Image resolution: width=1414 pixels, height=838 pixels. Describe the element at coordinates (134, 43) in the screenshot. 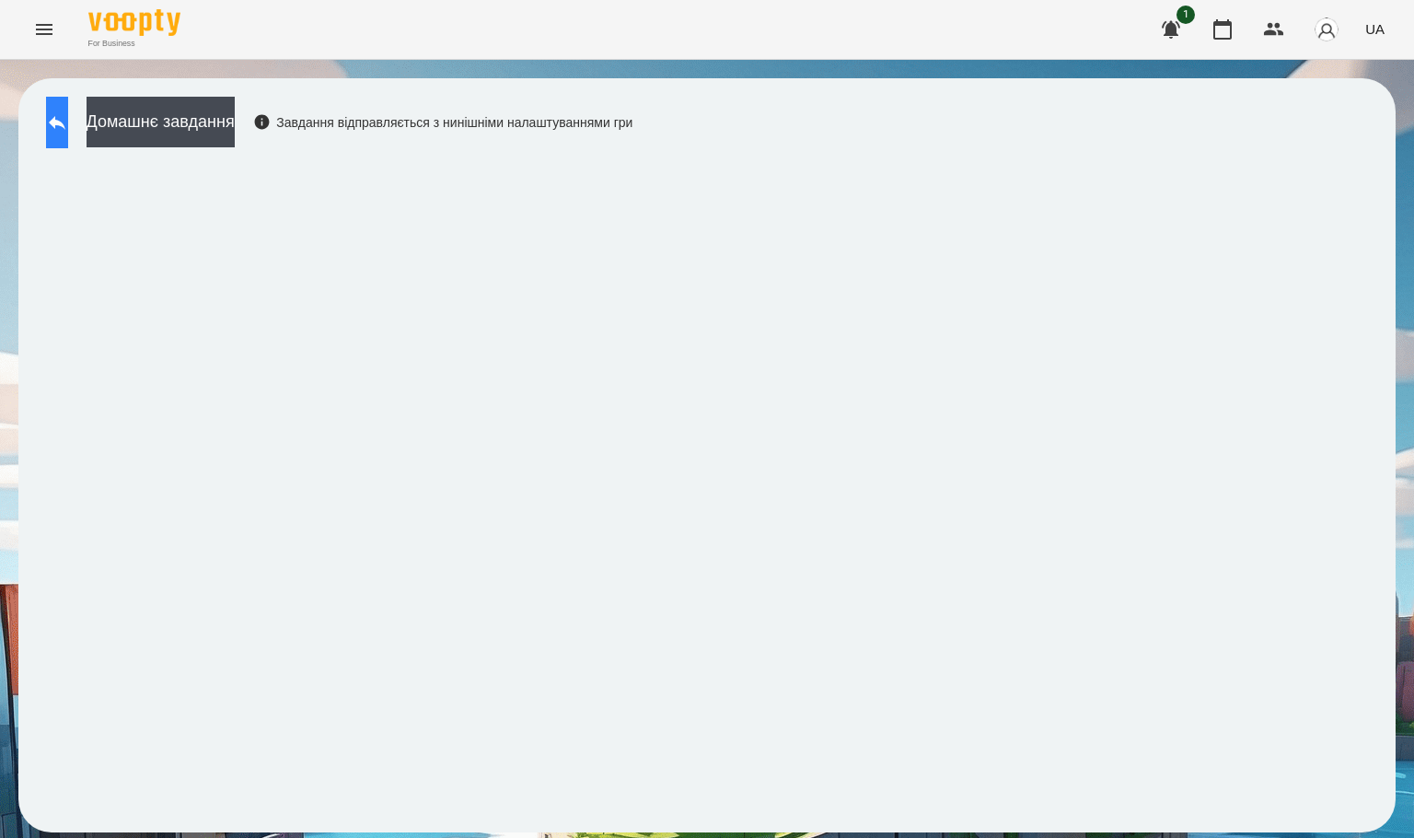

I see `span: For Business` at that location.